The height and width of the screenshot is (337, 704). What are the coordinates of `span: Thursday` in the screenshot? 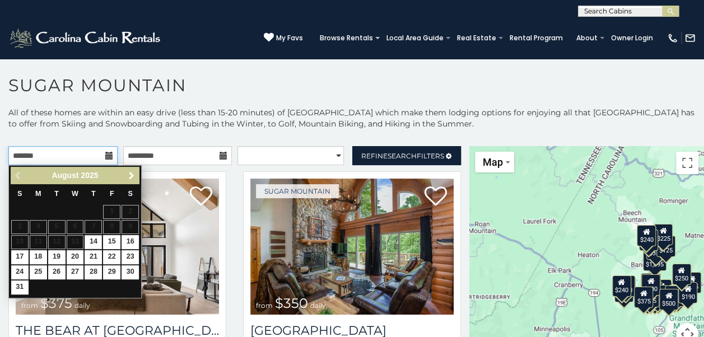 It's located at (94, 194).